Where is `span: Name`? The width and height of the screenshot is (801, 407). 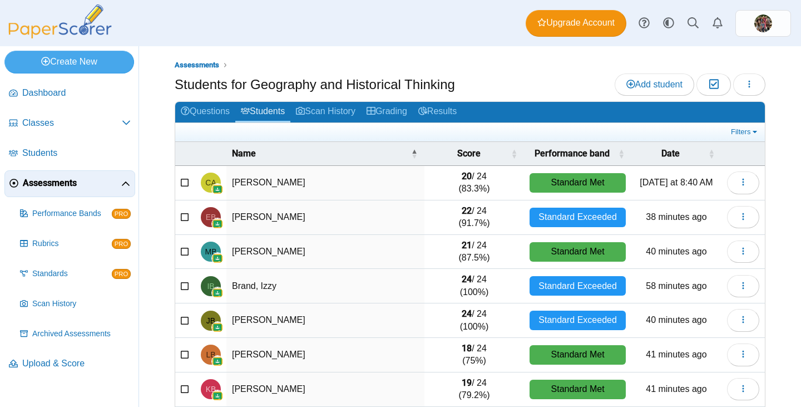 span: Name is located at coordinates (244, 153).